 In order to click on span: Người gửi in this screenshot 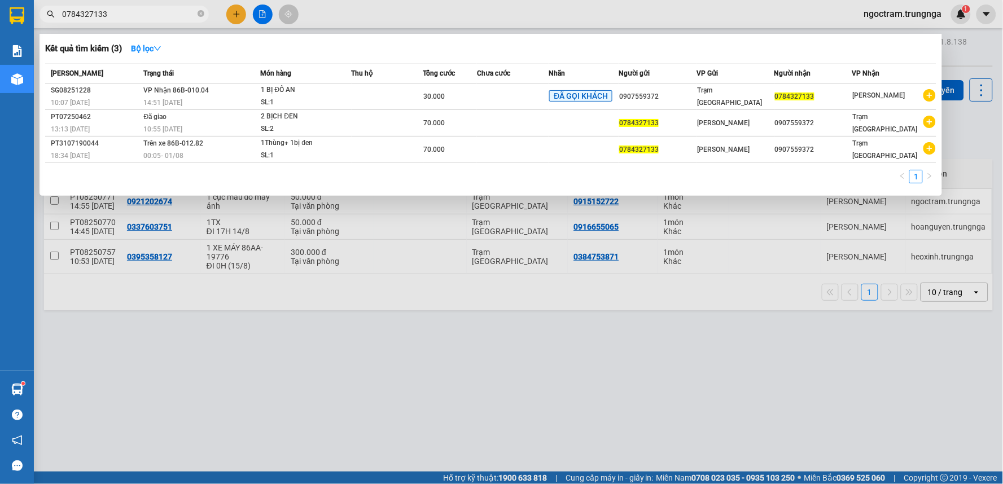, I will do `click(634, 73)`.